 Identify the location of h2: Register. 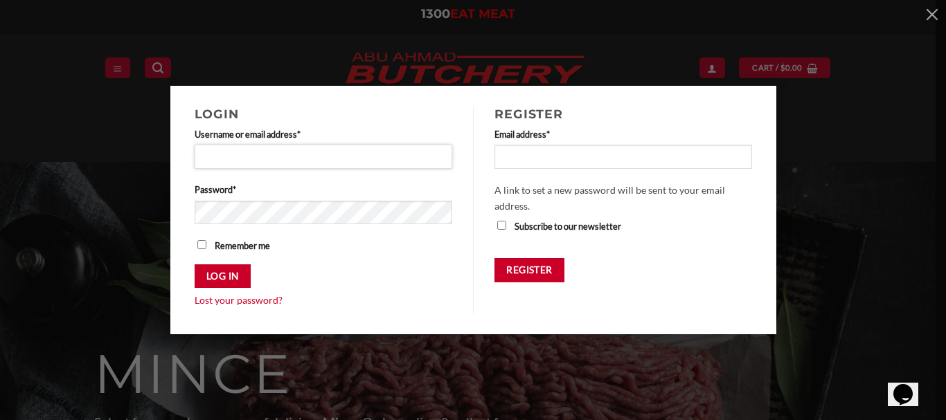
(623, 114).